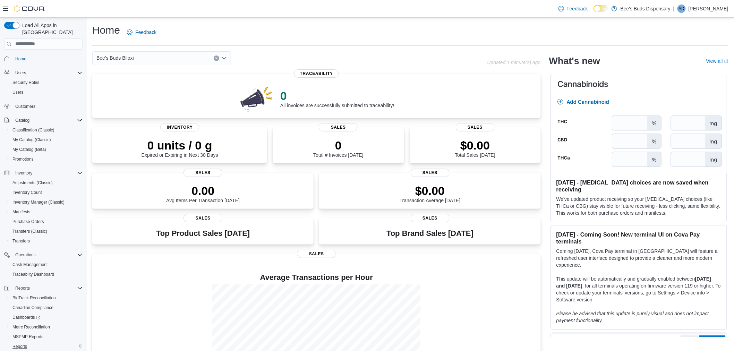 The height and width of the screenshot is (351, 734). Describe the element at coordinates (46, 149) in the screenshot. I see `button: My Catalog (Beta)` at that location.